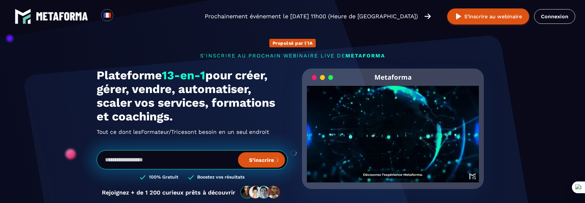  What do you see at coordinates (164, 177) in the screenshot?
I see `h3: 100% Gratuit` at bounding box center [164, 177].